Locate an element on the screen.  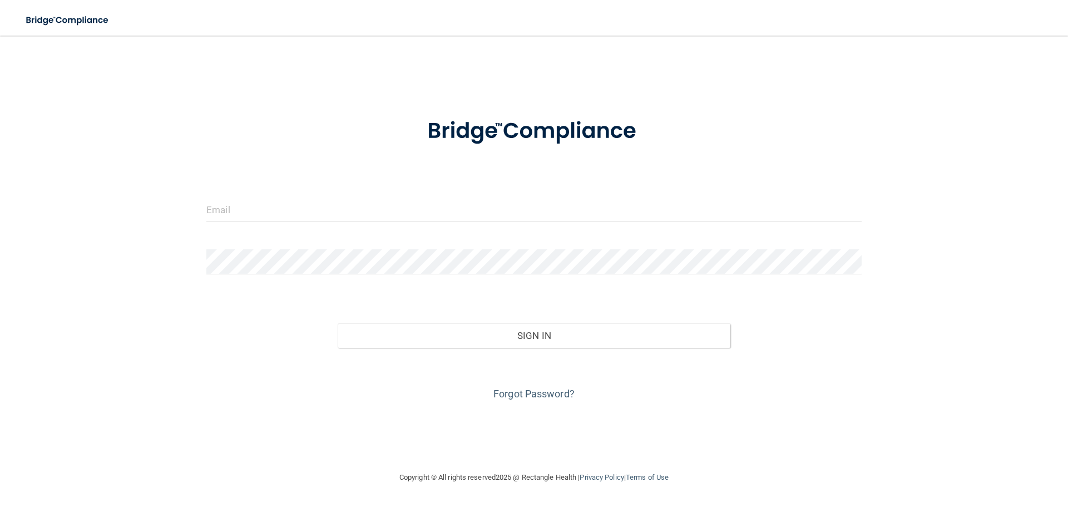
div: Copyright © All rights reserved 2025 @ Rectangle Health | | is located at coordinates (534, 477).